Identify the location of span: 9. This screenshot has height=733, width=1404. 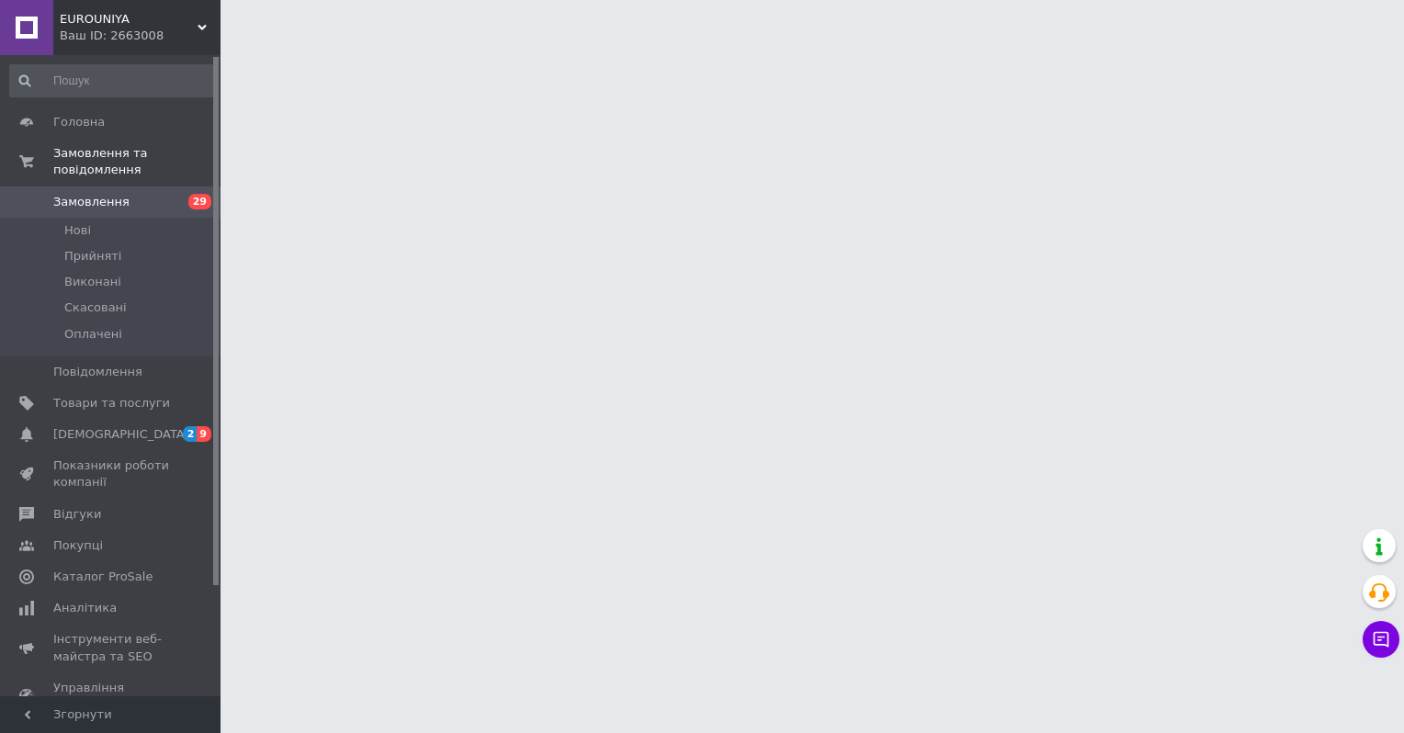
(204, 434).